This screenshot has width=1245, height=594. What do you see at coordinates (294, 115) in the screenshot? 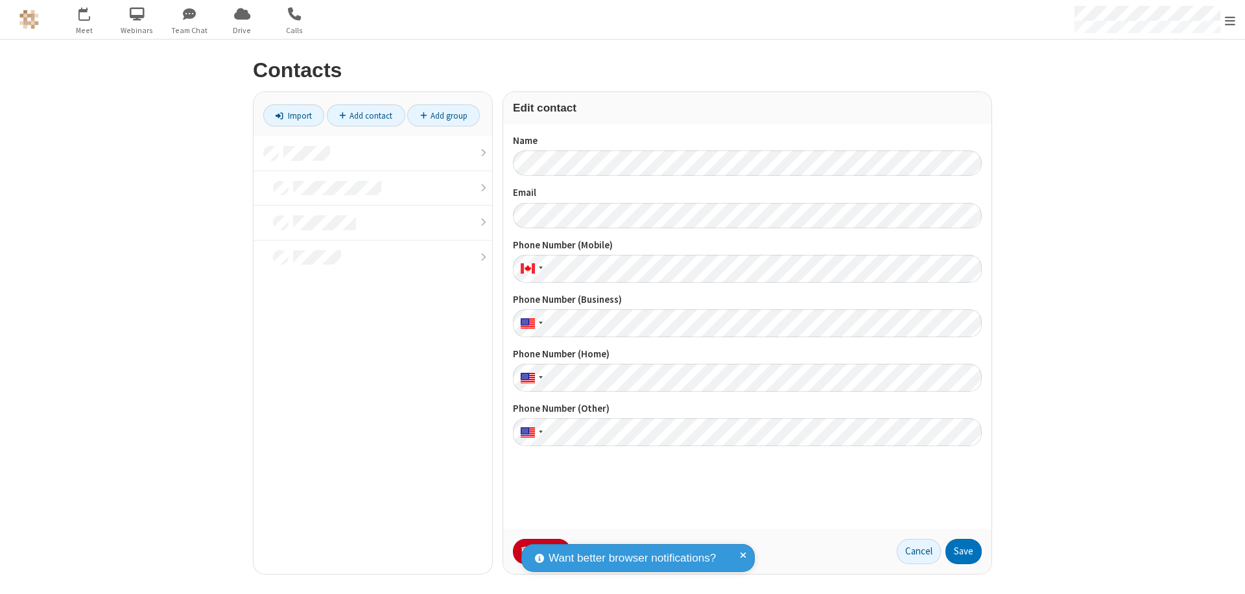
I see `a: Import` at bounding box center [294, 115].